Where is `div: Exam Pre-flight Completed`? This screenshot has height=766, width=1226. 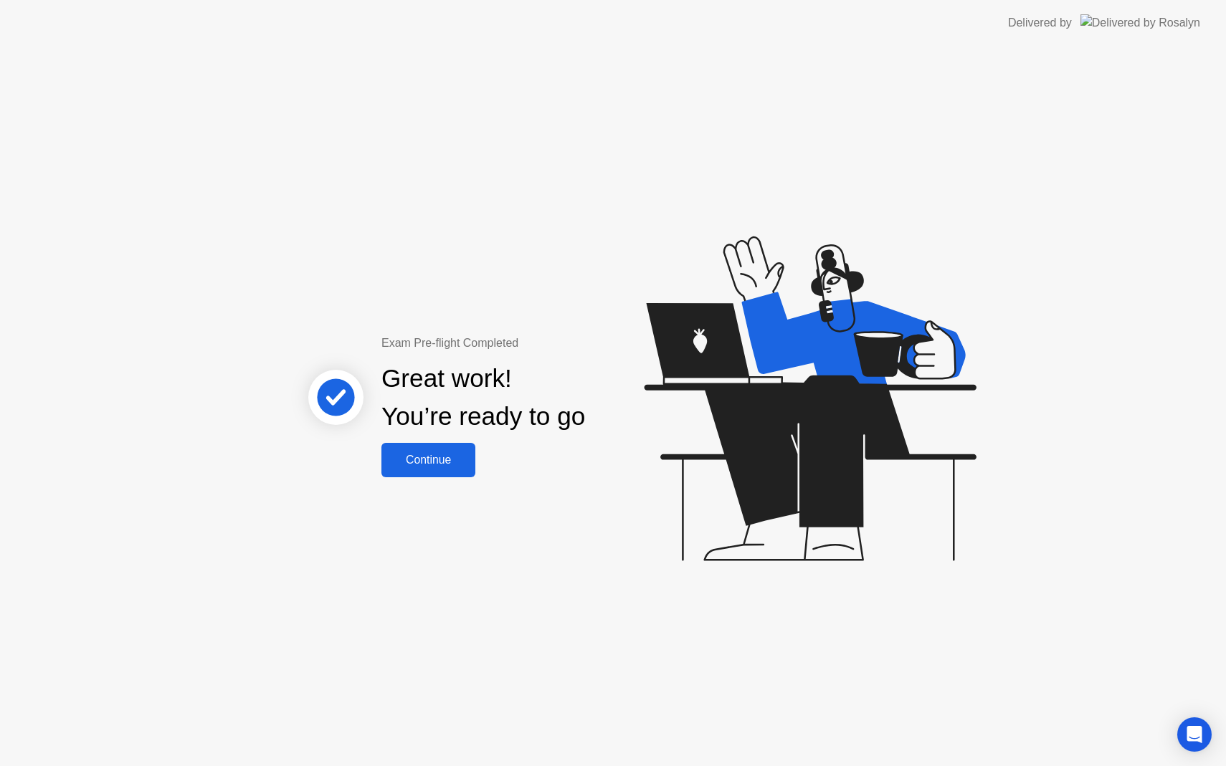
div: Exam Pre-flight Completed is located at coordinates (529, 343).